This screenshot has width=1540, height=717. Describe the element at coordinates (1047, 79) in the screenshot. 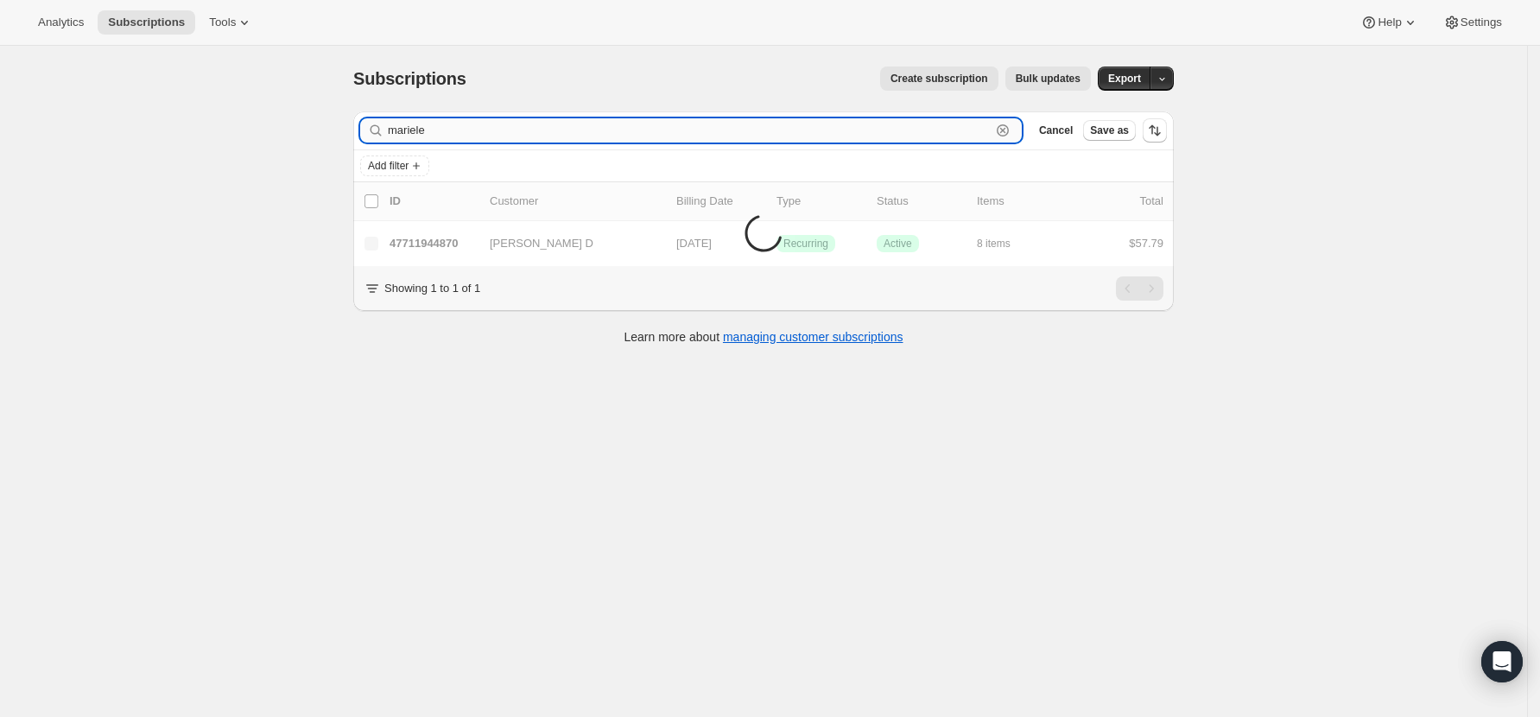

I see `span: Bulk updates` at that location.